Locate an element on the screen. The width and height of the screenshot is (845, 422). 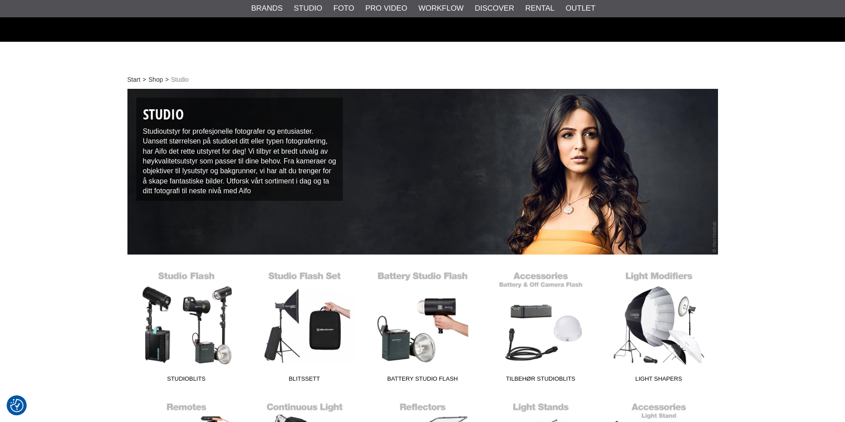
a: Workflow is located at coordinates (441, 8).